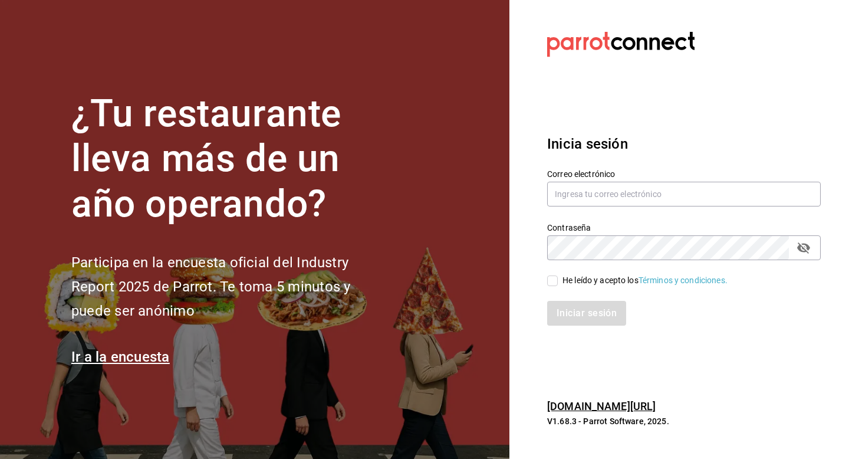 The image size is (849, 459). I want to click on h3: Inicia sesión, so click(684, 144).